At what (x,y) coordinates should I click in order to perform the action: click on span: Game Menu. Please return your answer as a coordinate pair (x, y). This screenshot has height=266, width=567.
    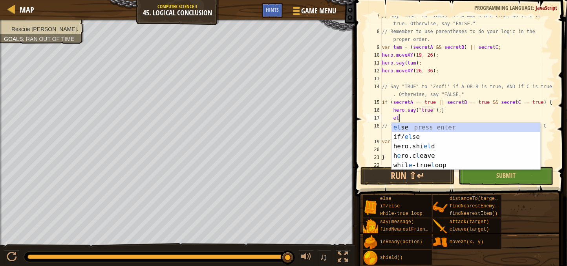
    Looking at the image, I should click on (319, 11).